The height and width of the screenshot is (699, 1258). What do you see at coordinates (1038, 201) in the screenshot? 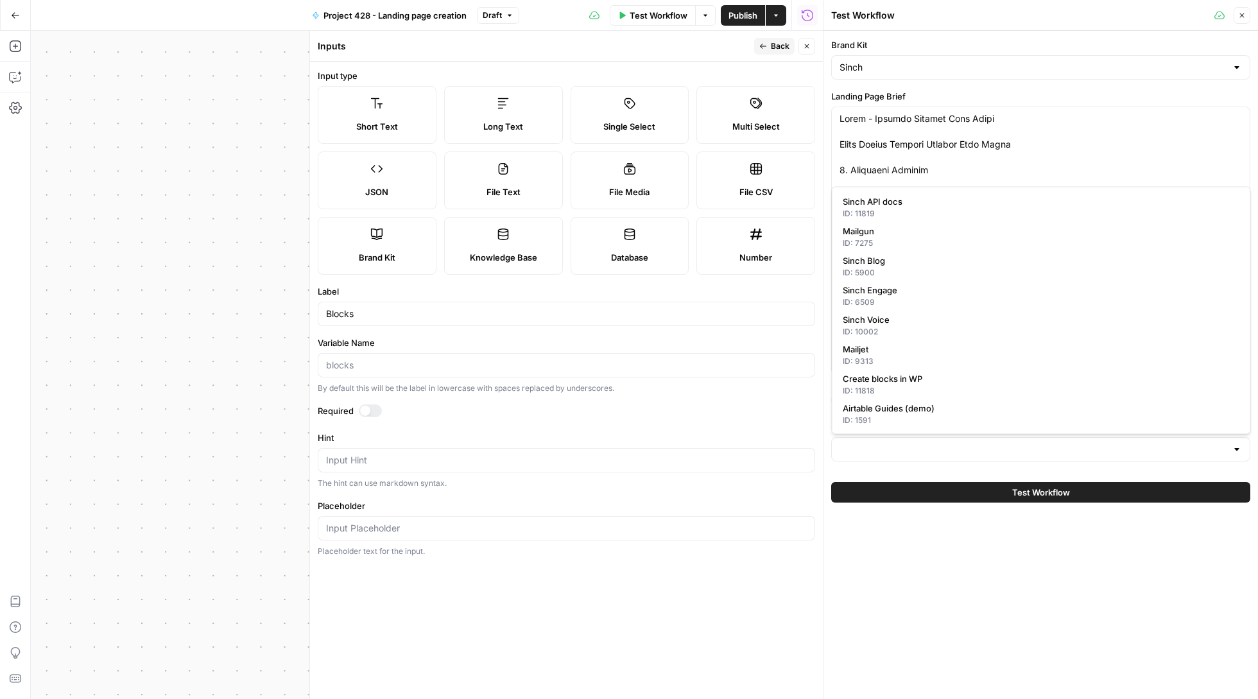
I see `span: Sinch API docs` at bounding box center [1038, 201].